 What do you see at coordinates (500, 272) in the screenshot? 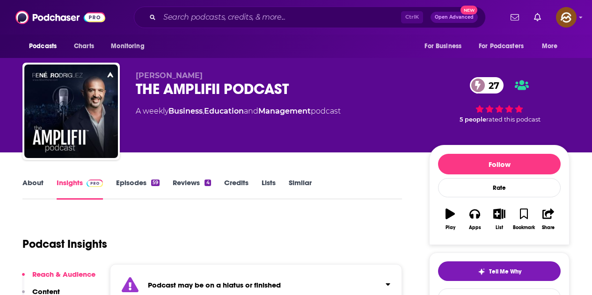
I see `button: tell me why sparkleTell Me Why` at bounding box center [500, 272].